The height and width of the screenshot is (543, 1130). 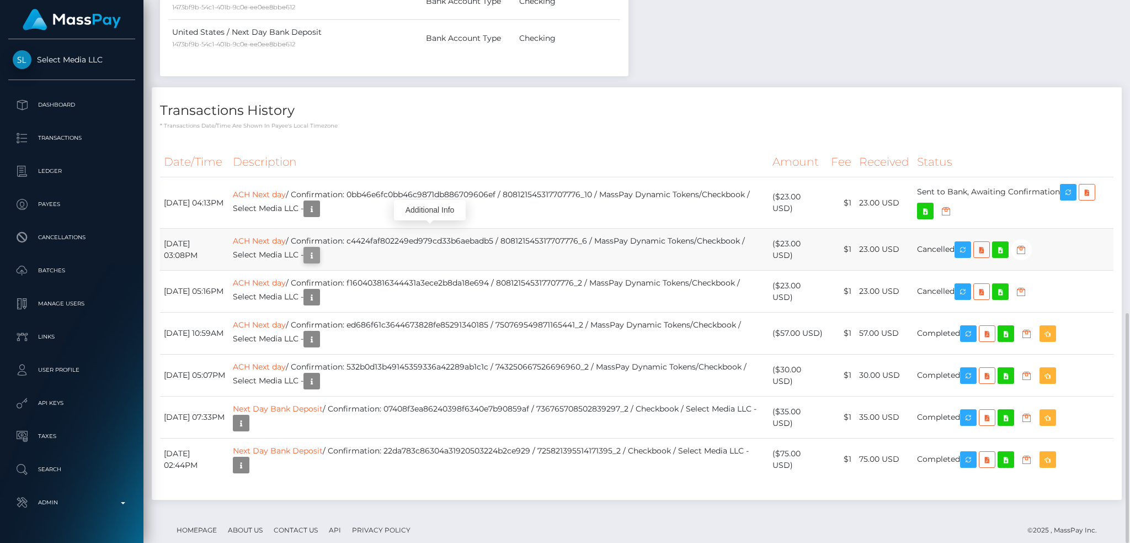 What do you see at coordinates (568, 38) in the screenshot?
I see `td: Checking` at bounding box center [568, 38].